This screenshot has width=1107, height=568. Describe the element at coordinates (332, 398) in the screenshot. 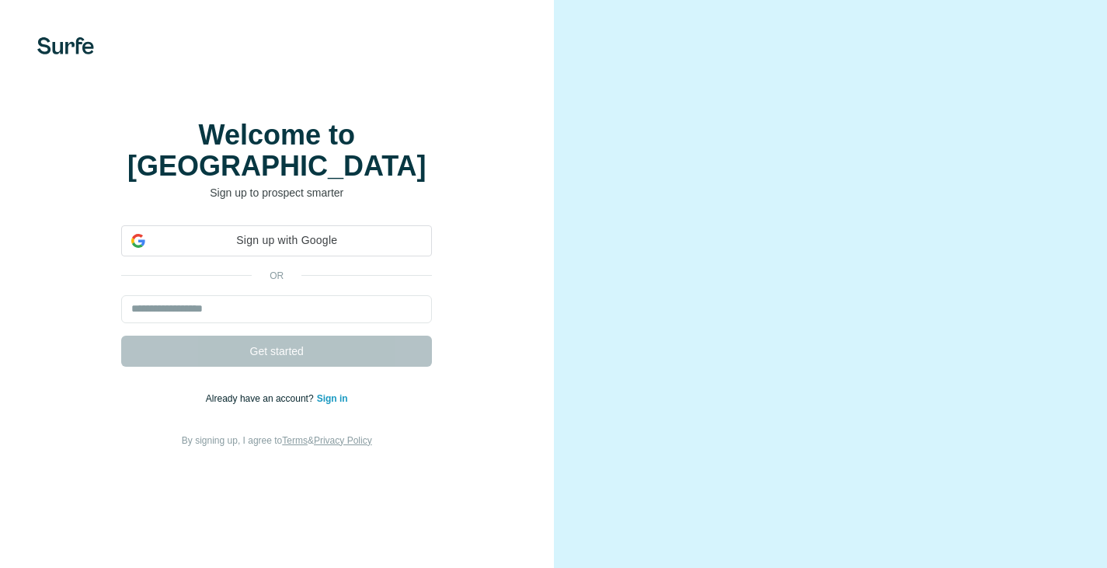

I see `a: Sign in` at that location.